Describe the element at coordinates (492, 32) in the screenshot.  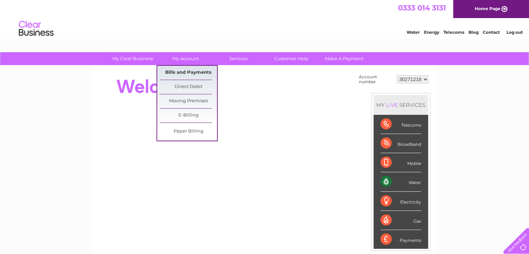
I see `a: Contact` at that location.